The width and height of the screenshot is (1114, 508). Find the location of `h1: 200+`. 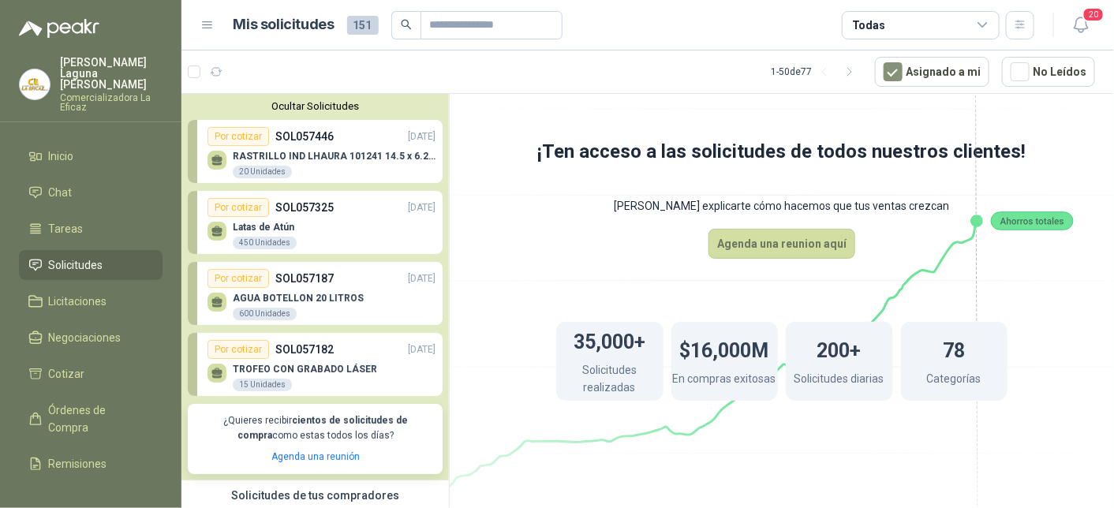

h1: 200+ is located at coordinates (839, 349).